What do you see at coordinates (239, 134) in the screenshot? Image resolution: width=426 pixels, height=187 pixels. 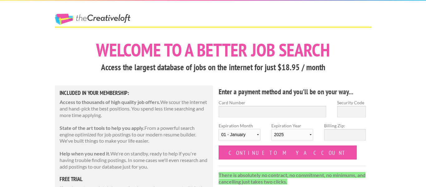 I see `label: Expiration Month` at bounding box center [239, 134].